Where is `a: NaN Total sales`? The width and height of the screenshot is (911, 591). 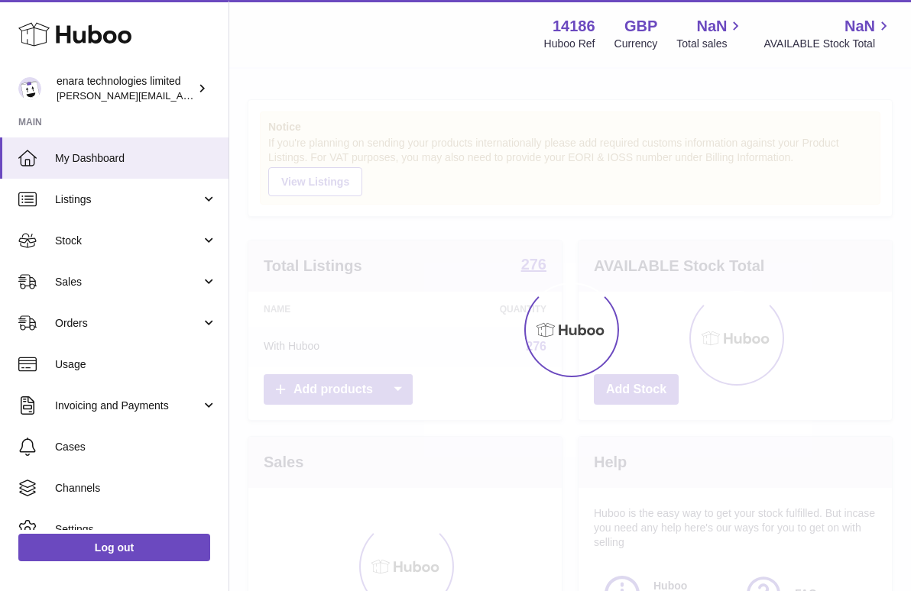 a: NaN Total sales is located at coordinates (710, 34).